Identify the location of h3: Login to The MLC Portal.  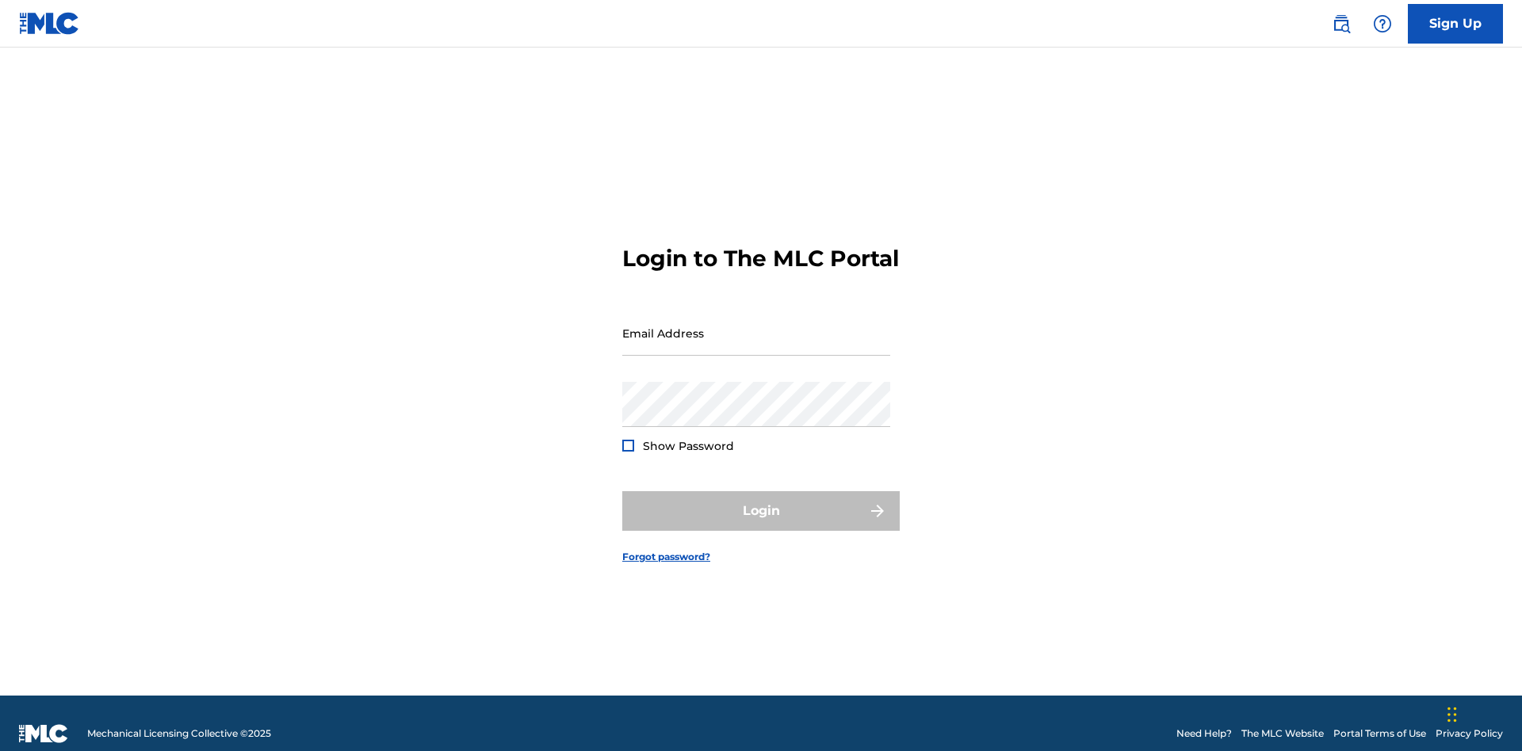
(760, 258).